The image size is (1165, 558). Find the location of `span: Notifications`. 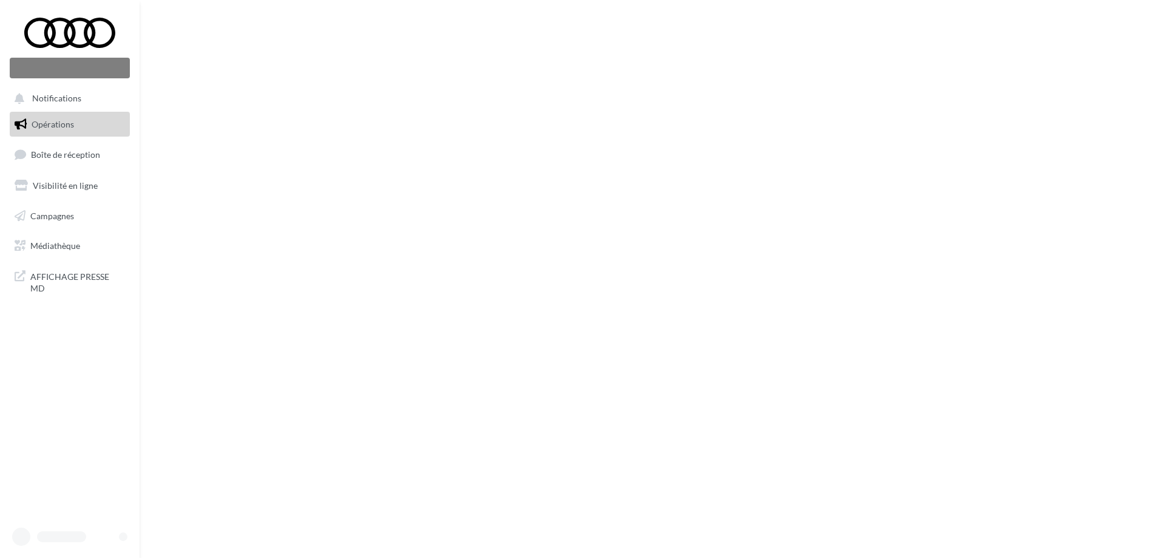

span: Notifications is located at coordinates (56, 98).